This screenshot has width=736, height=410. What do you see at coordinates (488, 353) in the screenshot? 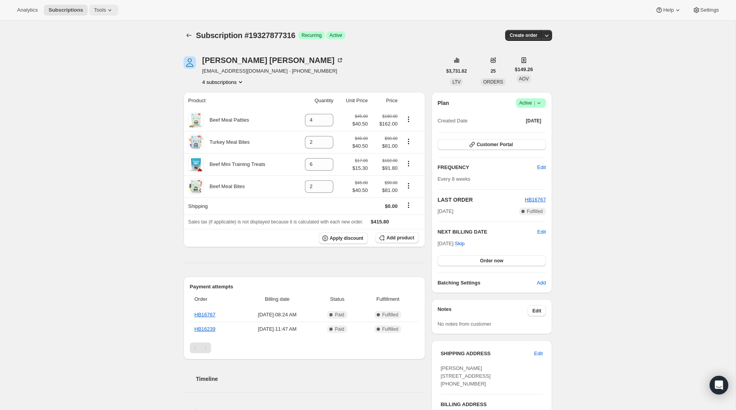
I see `h3: SHIPPING ADDRESS` at bounding box center [488, 353].